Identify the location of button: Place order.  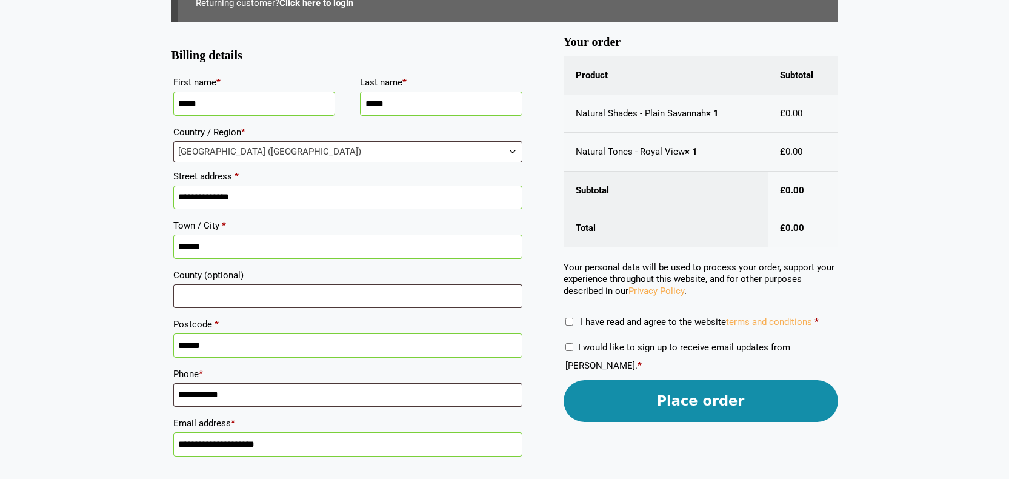
(701, 401).